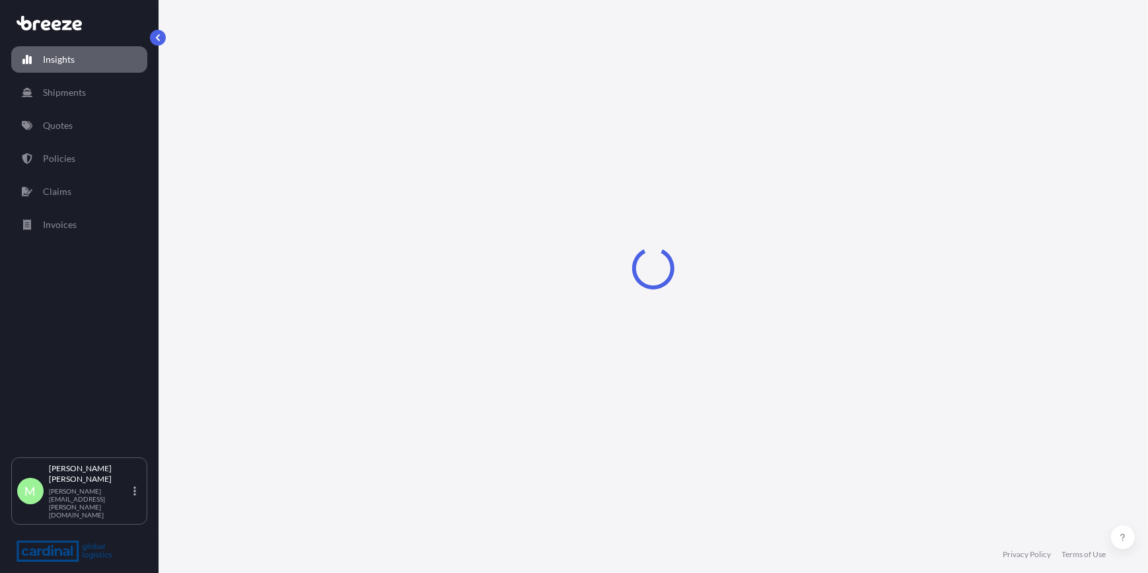 This screenshot has width=1148, height=573. I want to click on a: Terms of Use, so click(1084, 554).